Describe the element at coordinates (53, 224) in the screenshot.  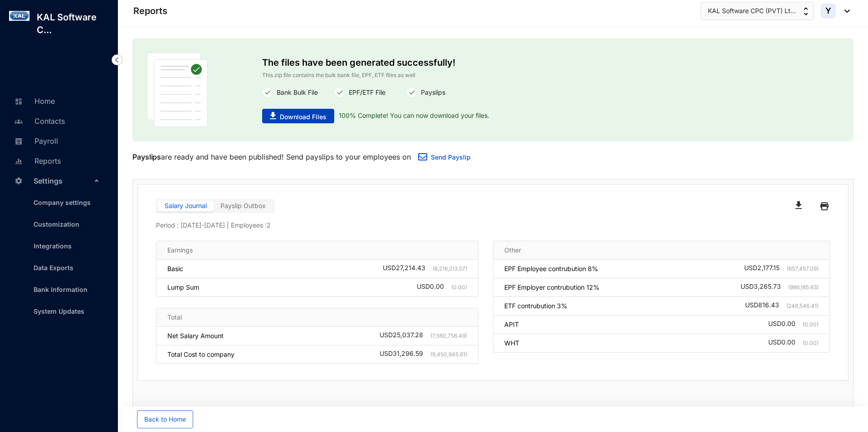
I see `a: Customization` at that location.